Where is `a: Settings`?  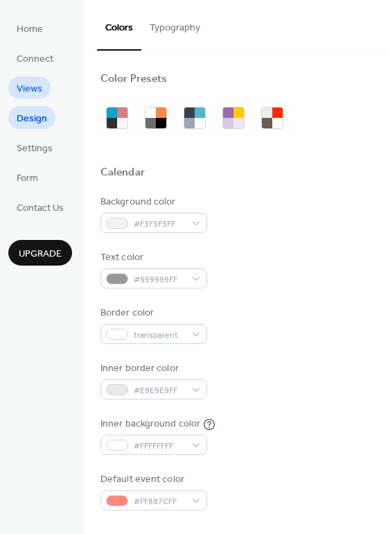
a: Settings is located at coordinates (35, 147).